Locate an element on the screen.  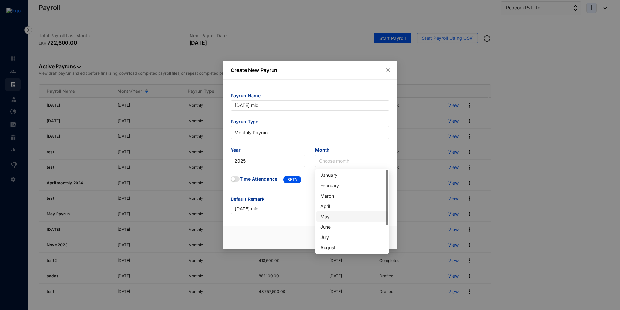
span: Monthly Payrun is located at coordinates (310, 132).